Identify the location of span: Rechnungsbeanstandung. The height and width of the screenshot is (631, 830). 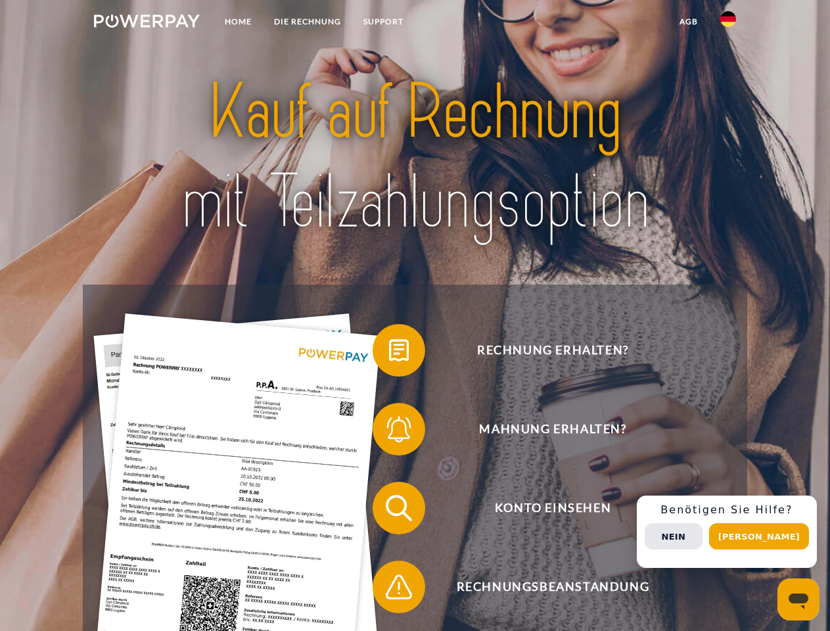
(552, 587).